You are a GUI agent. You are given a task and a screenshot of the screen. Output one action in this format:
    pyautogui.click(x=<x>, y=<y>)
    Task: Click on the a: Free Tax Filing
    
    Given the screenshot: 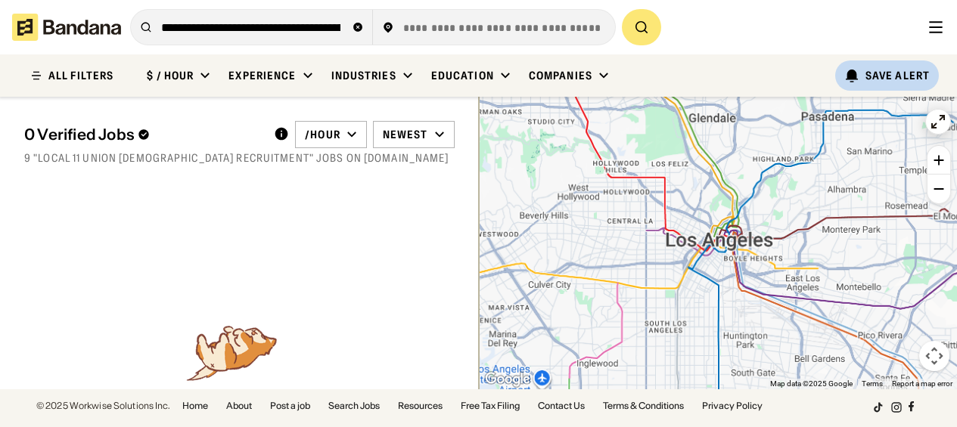 What is the action you would take?
    pyautogui.click(x=490, y=406)
    